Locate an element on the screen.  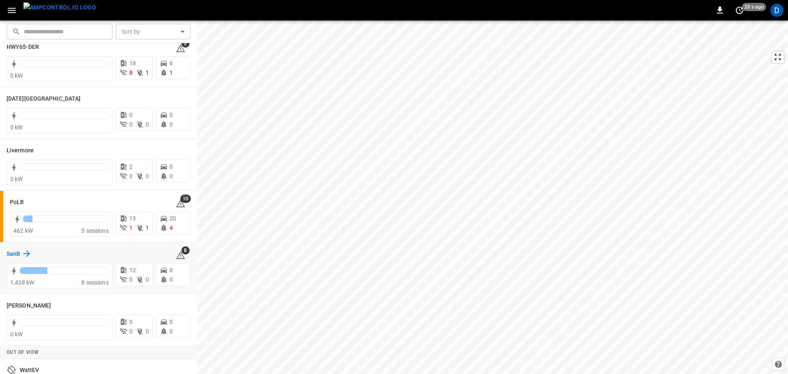
img: ampcontrol.io logo is located at coordinates (59, 7).